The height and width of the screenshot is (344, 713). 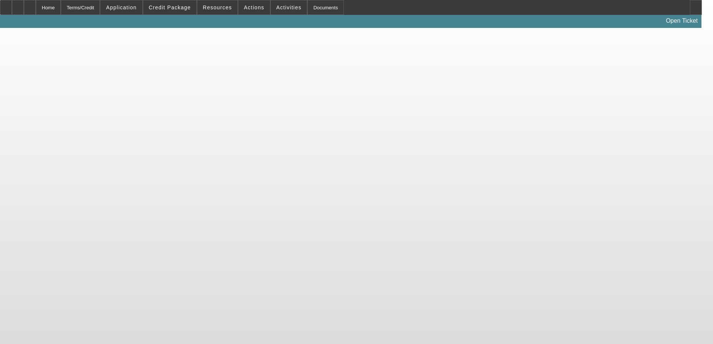 I want to click on button: Activities, so click(x=289, y=7).